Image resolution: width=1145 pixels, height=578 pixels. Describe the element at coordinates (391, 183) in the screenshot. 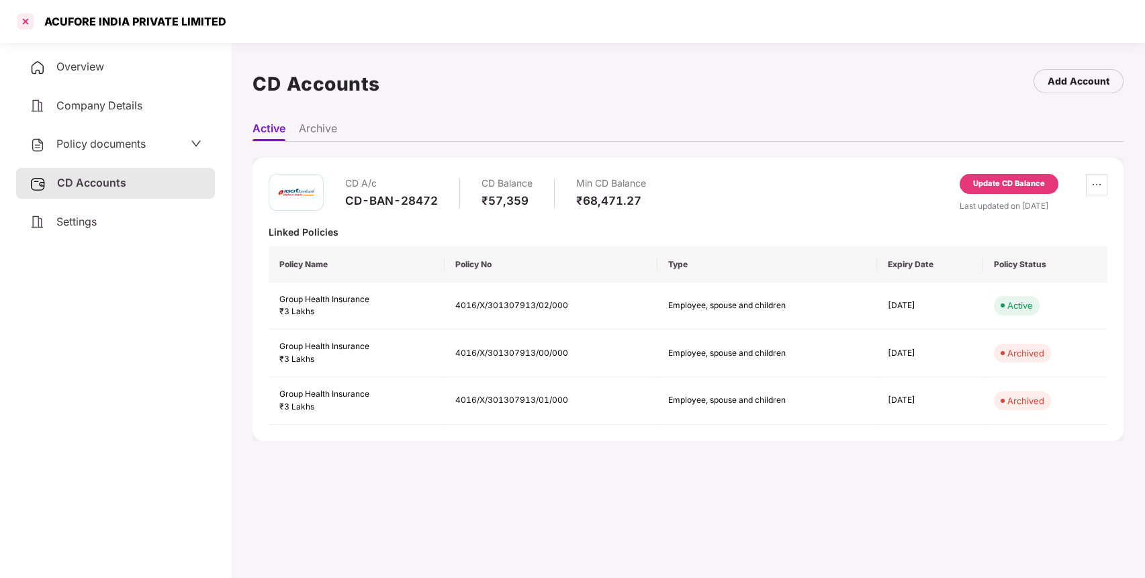

I see `div: CD A/c` at that location.